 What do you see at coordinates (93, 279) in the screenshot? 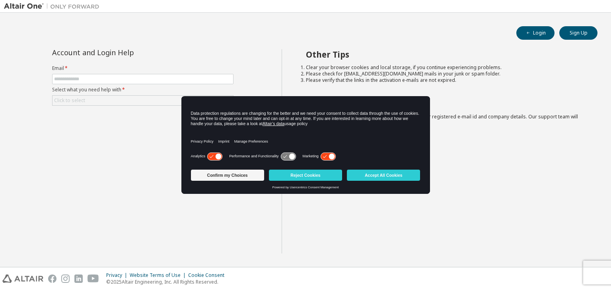
I see `img: youtube.svg` at bounding box center [93, 279].